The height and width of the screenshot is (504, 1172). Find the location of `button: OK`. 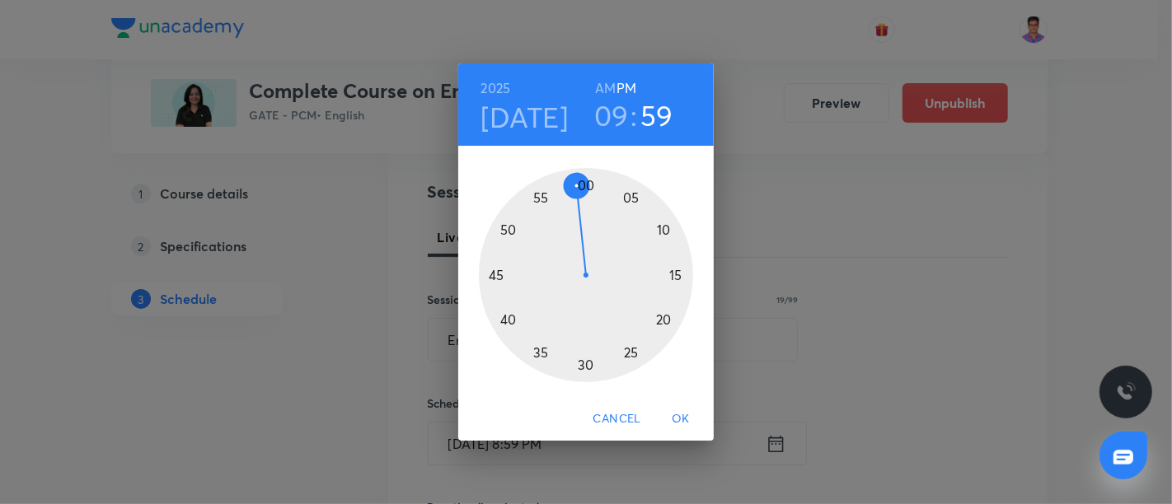

button: OK is located at coordinates (681, 419).